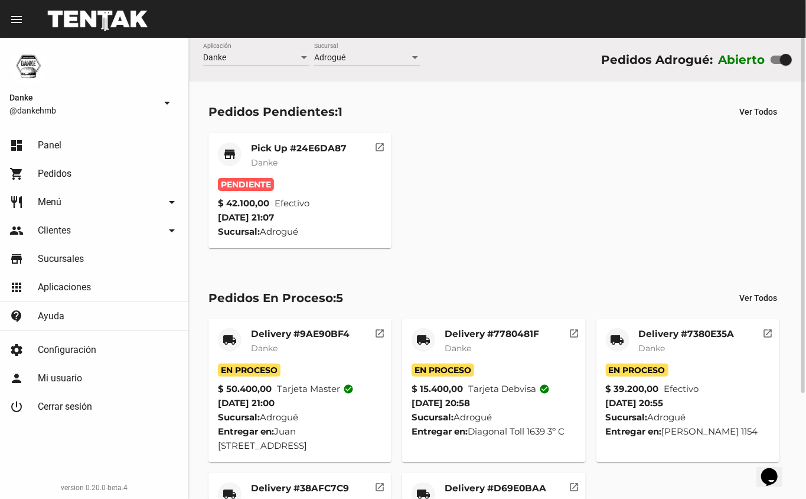 This screenshot has height=499, width=806. Describe the element at coordinates (633, 389) in the screenshot. I see `strong: $ 39.200,00` at that location.